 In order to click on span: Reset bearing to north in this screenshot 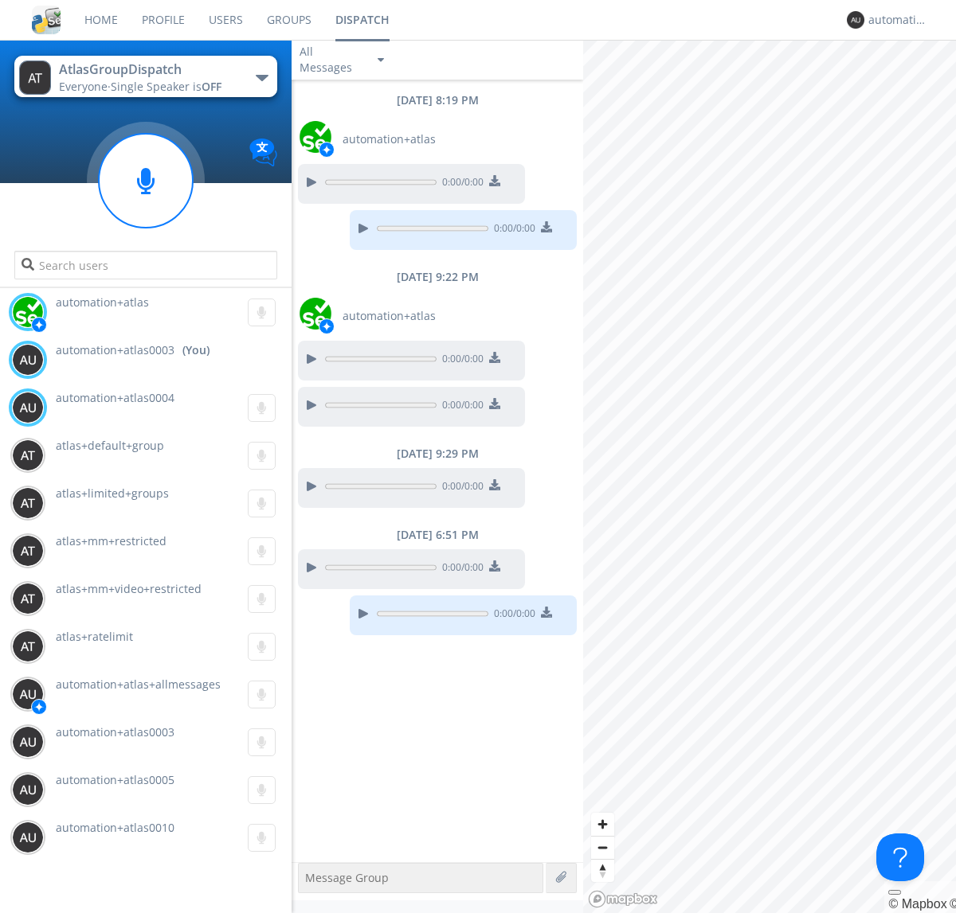, I will do `click(602, 871)`.